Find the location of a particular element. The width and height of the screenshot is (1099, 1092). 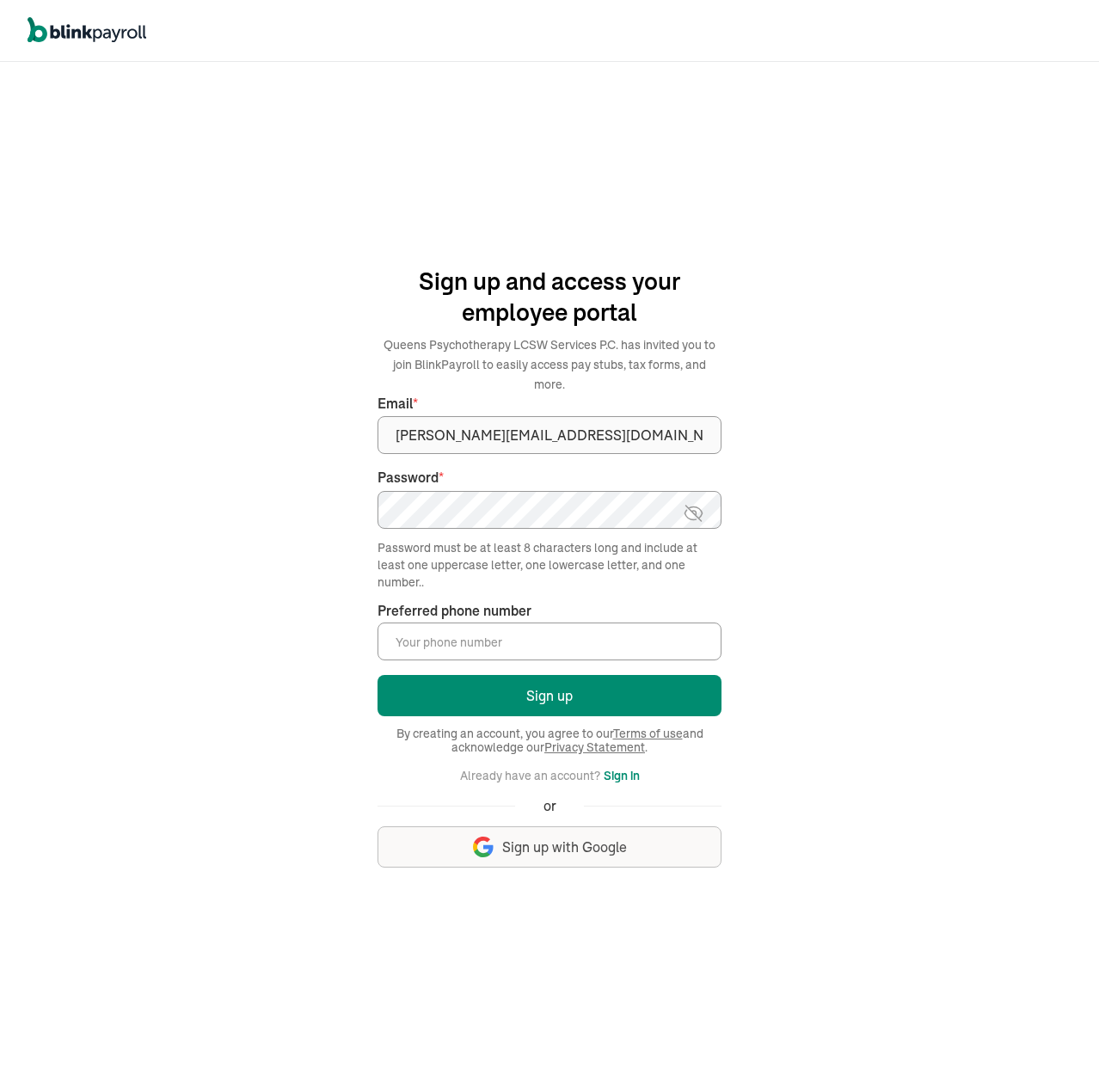

img: logo is located at coordinates (87, 30).